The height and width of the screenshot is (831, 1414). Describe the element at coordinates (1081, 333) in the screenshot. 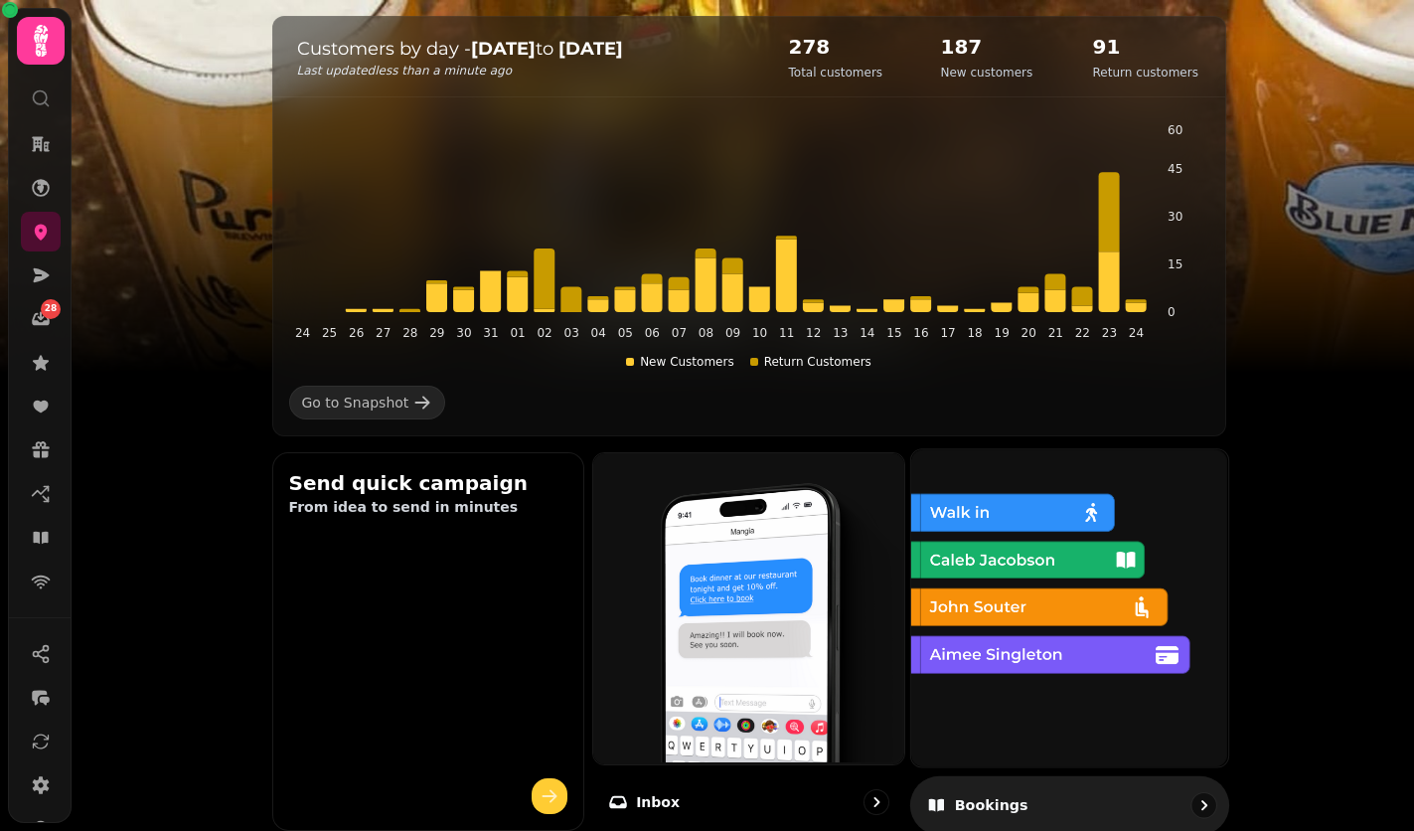

I see `tspan: 22` at that location.